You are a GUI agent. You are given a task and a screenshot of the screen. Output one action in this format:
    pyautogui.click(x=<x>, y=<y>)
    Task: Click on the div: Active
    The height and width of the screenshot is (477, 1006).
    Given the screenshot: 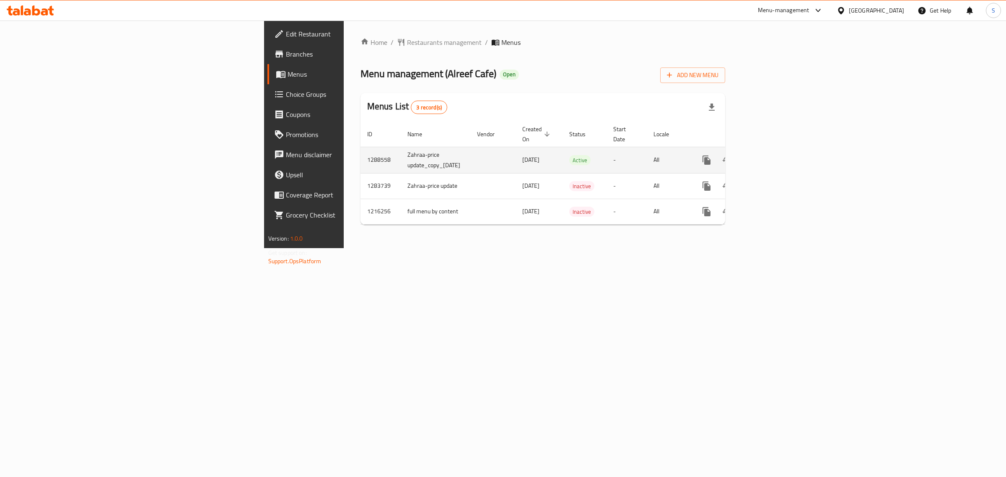 What is the action you would take?
    pyautogui.click(x=580, y=160)
    